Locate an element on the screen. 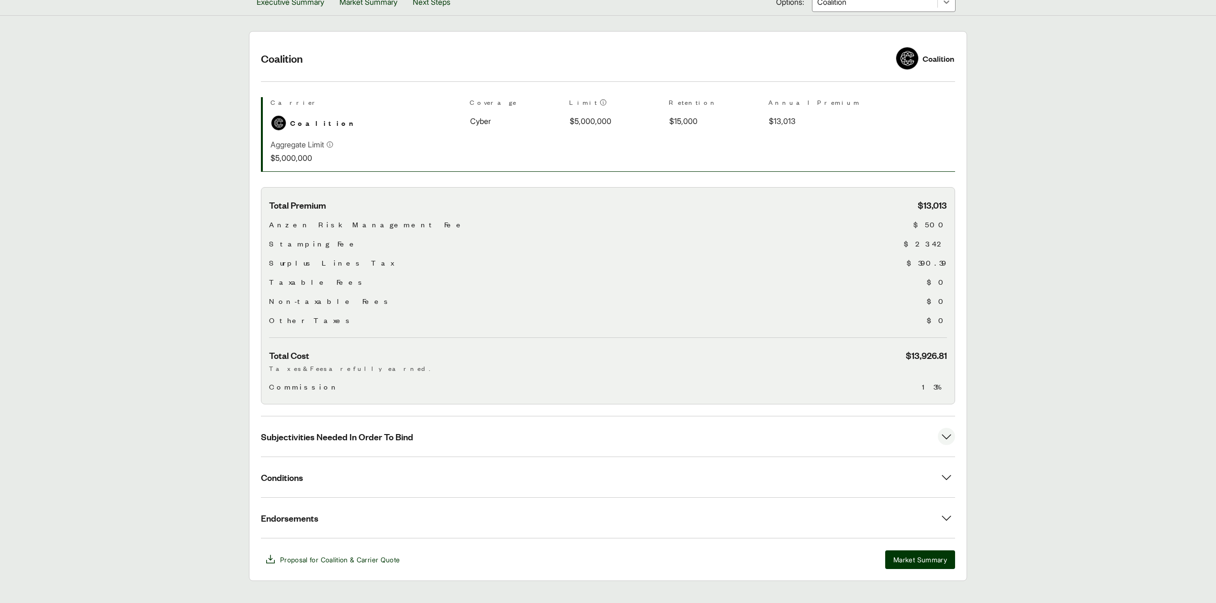 Image resolution: width=1216 pixels, height=603 pixels. a: Market Summary is located at coordinates (920, 560).